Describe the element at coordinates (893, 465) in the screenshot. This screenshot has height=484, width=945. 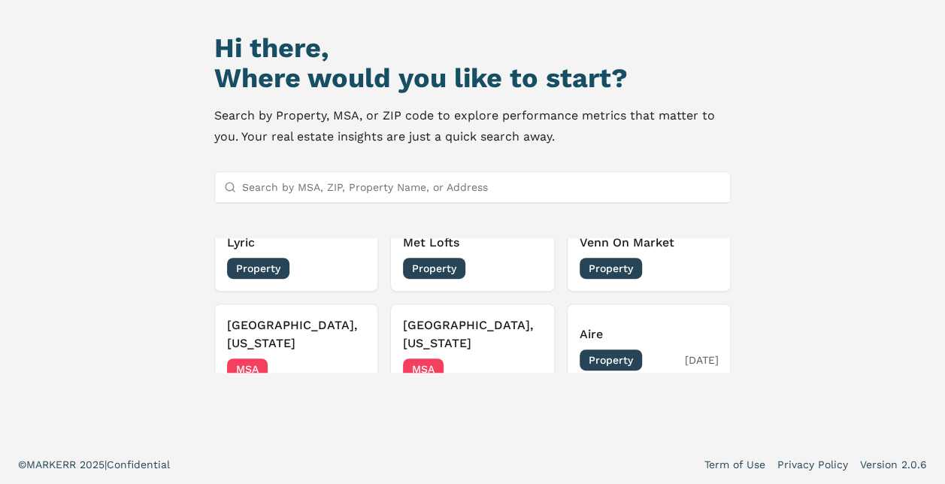
I see `a: Version 2.0.6` at that location.